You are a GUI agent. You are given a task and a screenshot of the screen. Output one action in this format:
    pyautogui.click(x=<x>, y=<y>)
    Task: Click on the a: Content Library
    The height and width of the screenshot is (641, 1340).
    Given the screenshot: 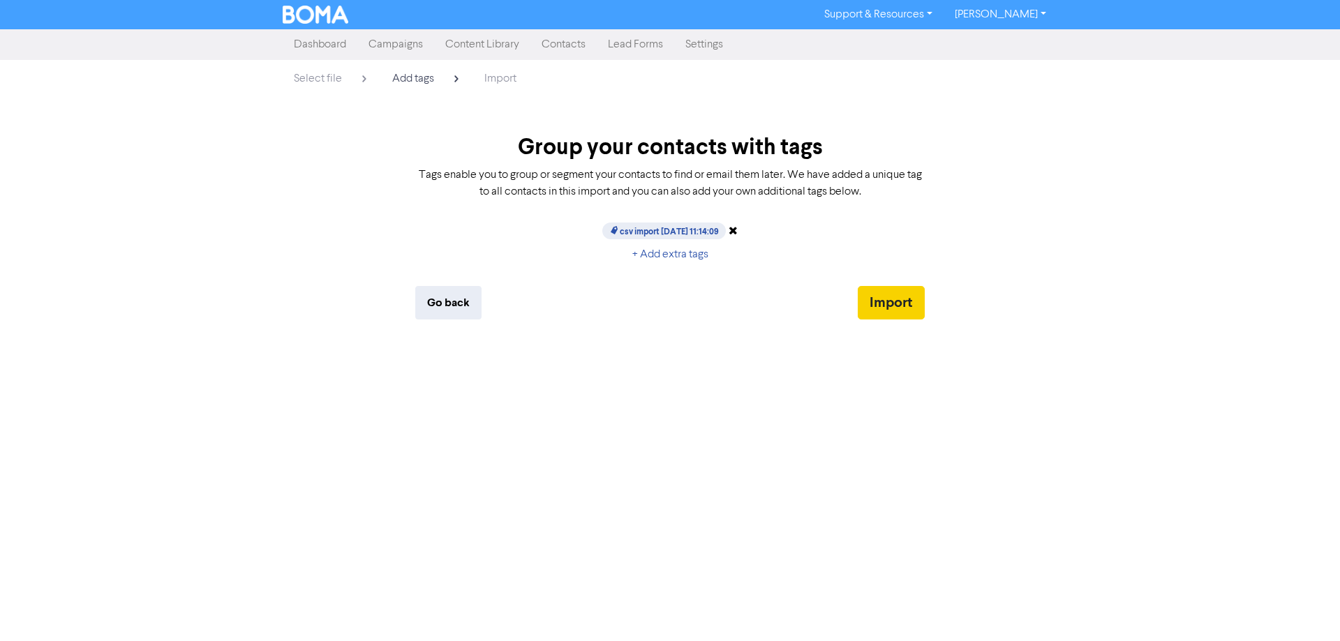 What is the action you would take?
    pyautogui.click(x=482, y=45)
    